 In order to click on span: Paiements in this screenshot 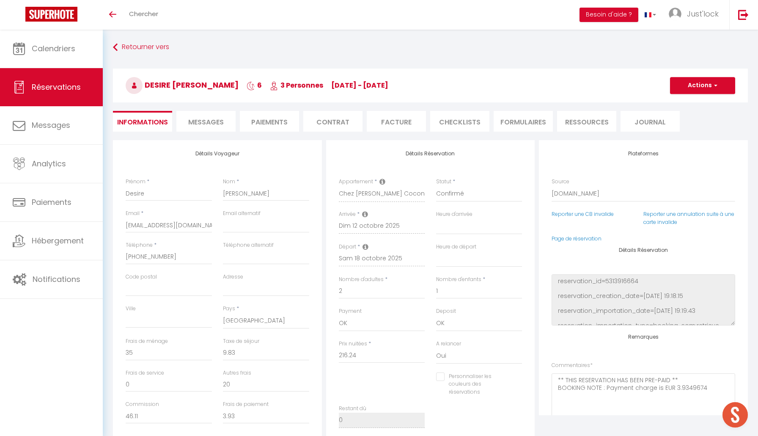, I will do `click(52, 202)`.